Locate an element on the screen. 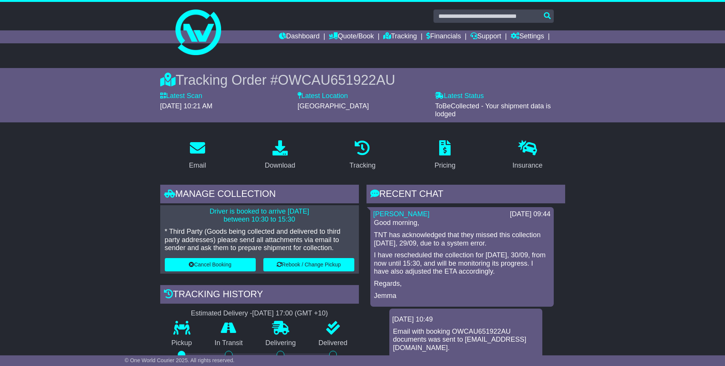  p: Jemma is located at coordinates (462, 296).